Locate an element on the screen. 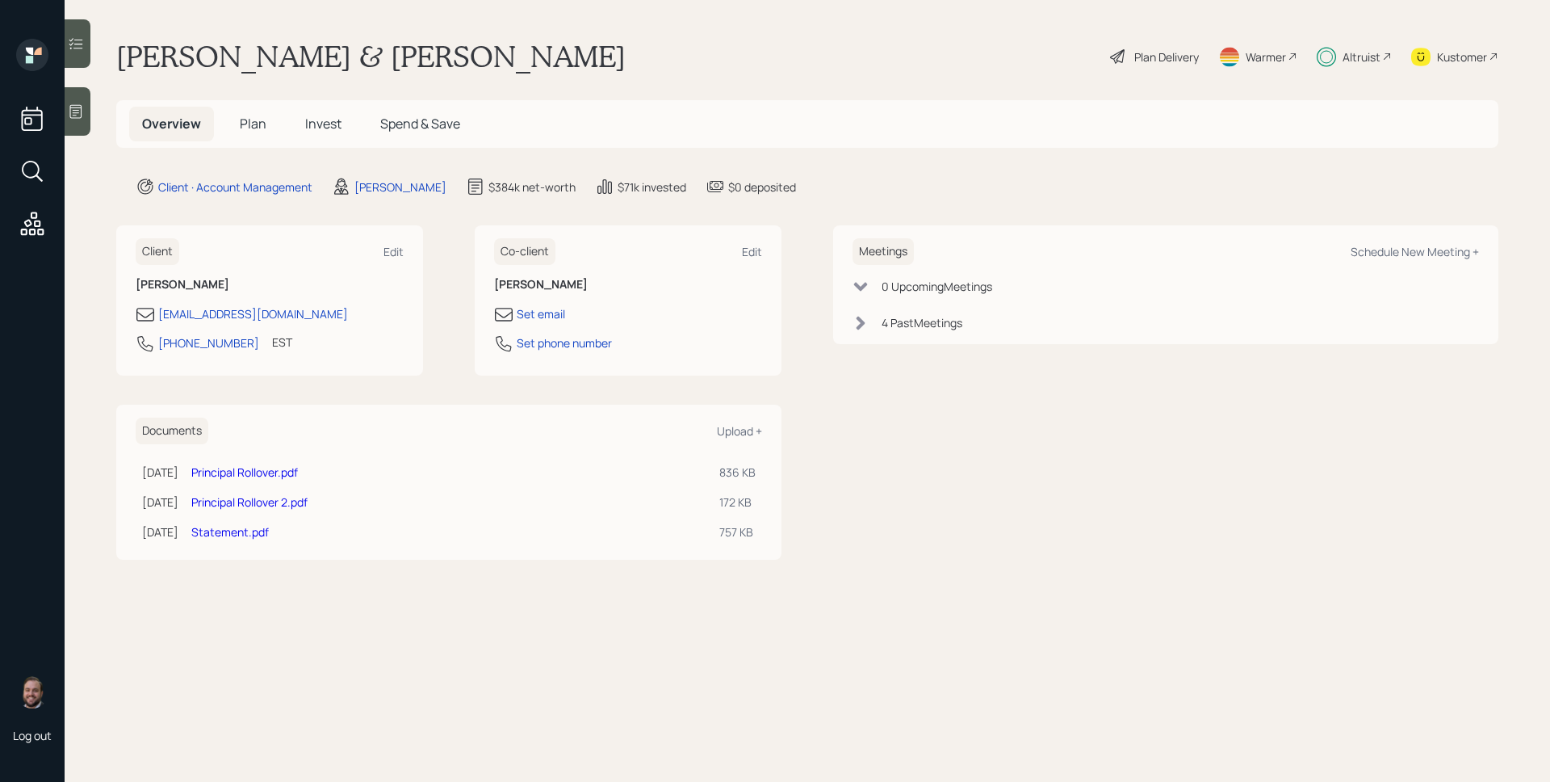 Image resolution: width=1550 pixels, height=782 pixels. div: Plan Delivery is located at coordinates (1167, 57).